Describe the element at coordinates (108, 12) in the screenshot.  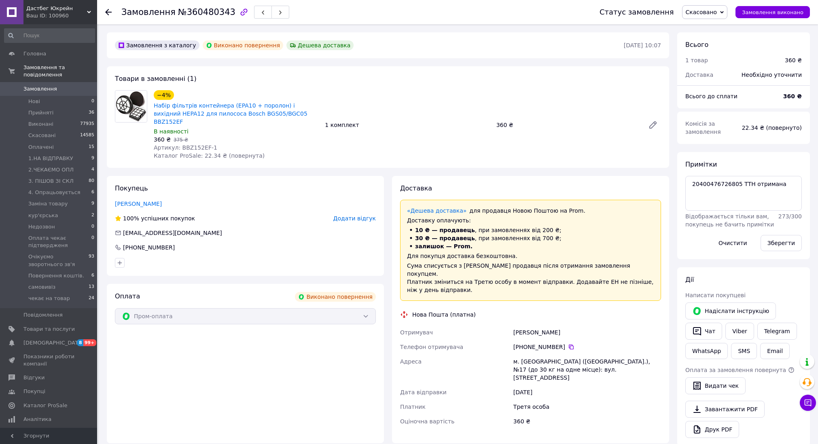
I see `div: Повернутися назад` at that location.